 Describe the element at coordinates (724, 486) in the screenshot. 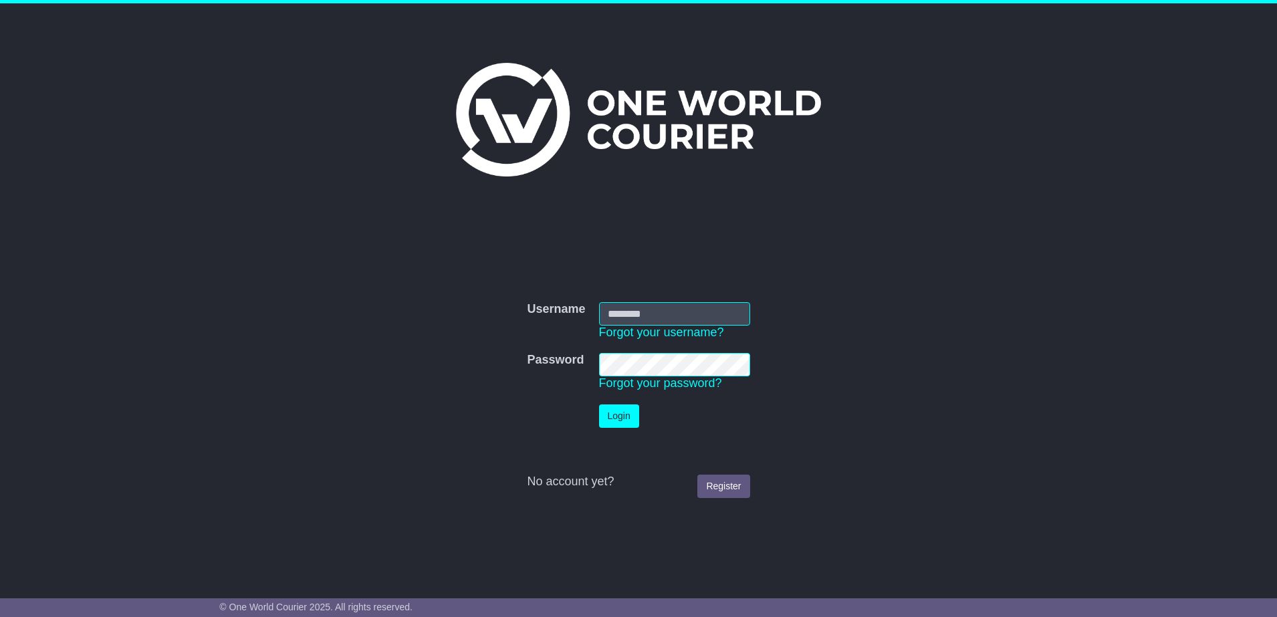

I see `a: Register` at that location.